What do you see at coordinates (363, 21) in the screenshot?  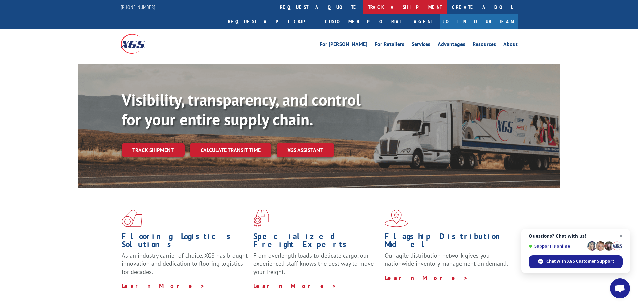 I see `a: Customer Portal` at bounding box center [363, 21].